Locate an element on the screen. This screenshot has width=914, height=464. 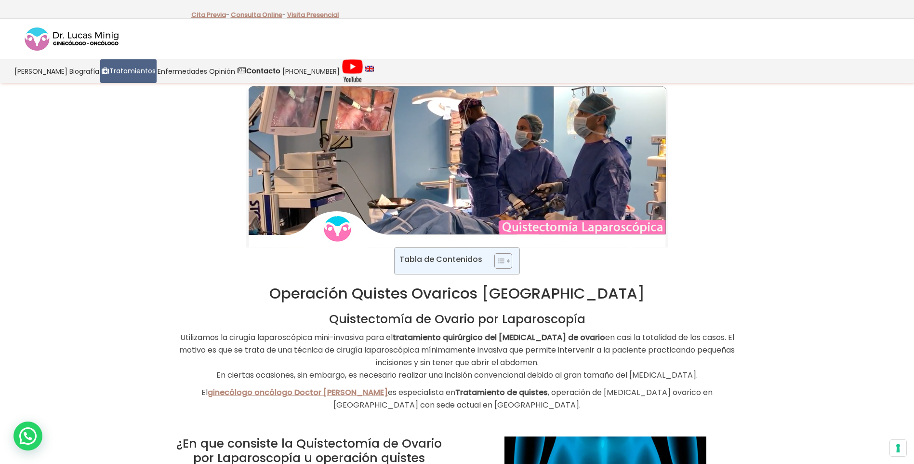
a: Toggle Table of Content is located at coordinates (498, 261).